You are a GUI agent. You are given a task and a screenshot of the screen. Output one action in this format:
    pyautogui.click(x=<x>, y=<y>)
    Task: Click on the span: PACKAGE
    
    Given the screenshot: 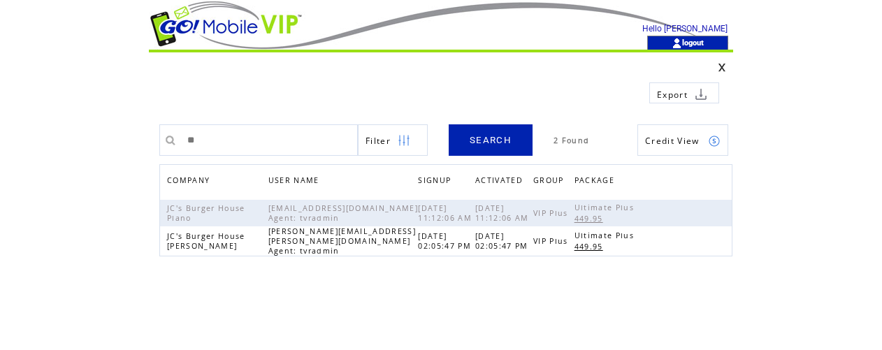 What is the action you would take?
    pyautogui.click(x=596, y=182)
    